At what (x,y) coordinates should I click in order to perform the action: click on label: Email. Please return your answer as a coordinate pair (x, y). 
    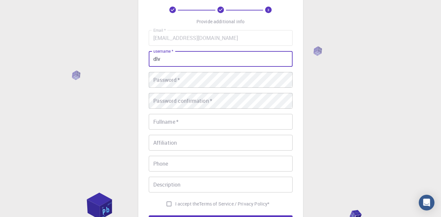
    Looking at the image, I should click on (160, 30).